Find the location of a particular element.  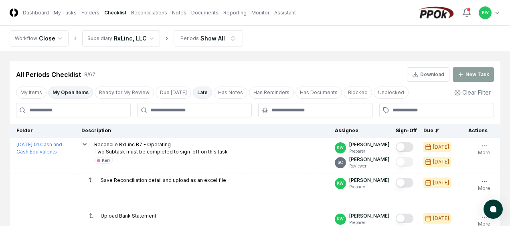

a: Assistant is located at coordinates (285, 13).